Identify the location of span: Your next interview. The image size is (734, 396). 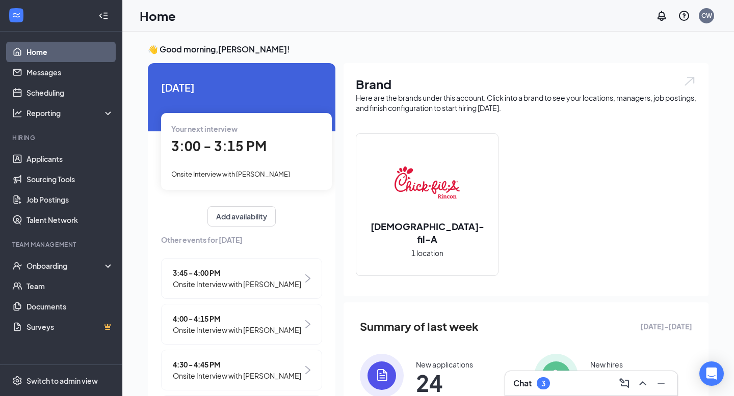
(204, 129).